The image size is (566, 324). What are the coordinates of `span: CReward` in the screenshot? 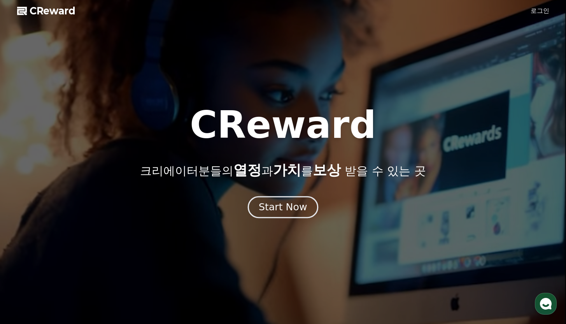 It's located at (53, 11).